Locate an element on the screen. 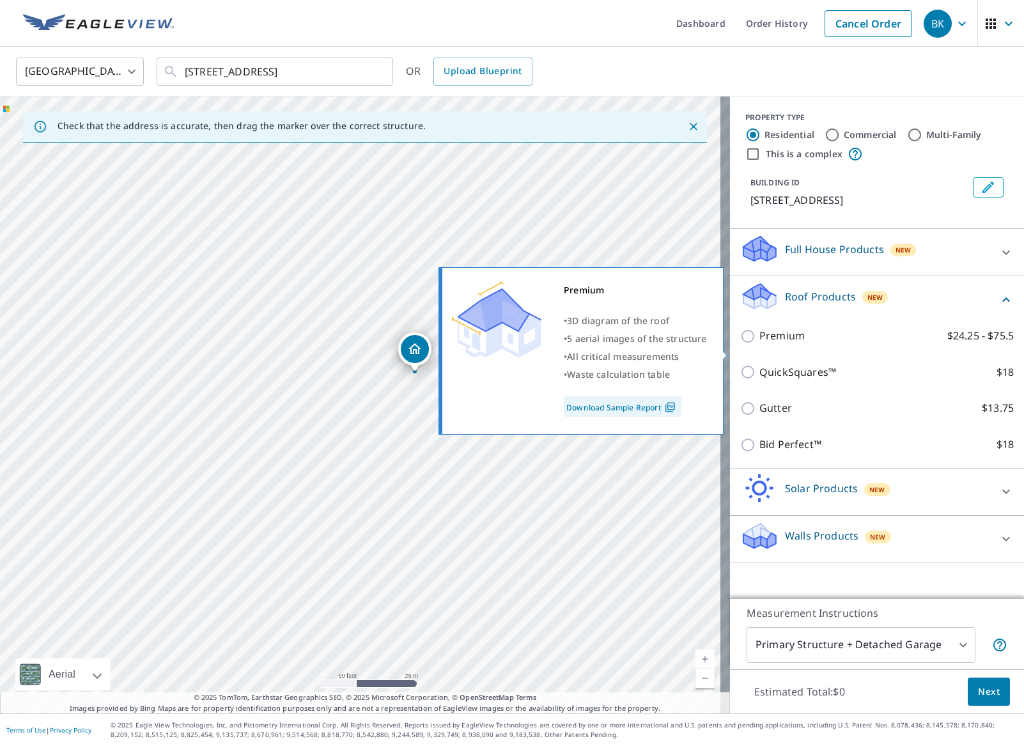  span: Waste calculation table is located at coordinates (618, 374).